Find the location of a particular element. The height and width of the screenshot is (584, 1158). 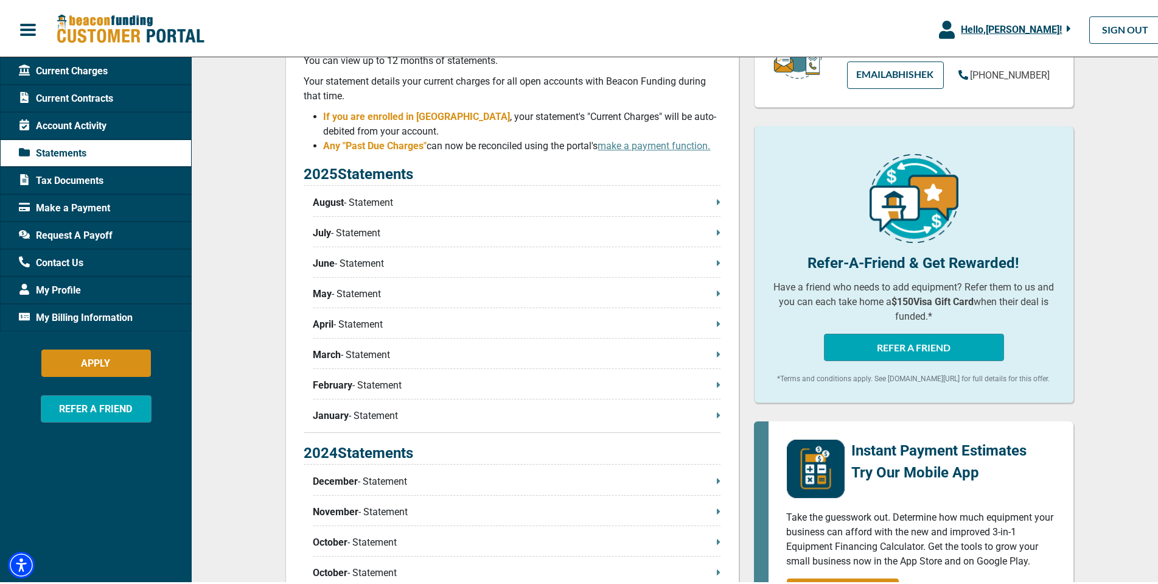

p: Have a friend who needs to add equipment? Refer them to us and you can each take home a when thei... is located at coordinates (914, 300).